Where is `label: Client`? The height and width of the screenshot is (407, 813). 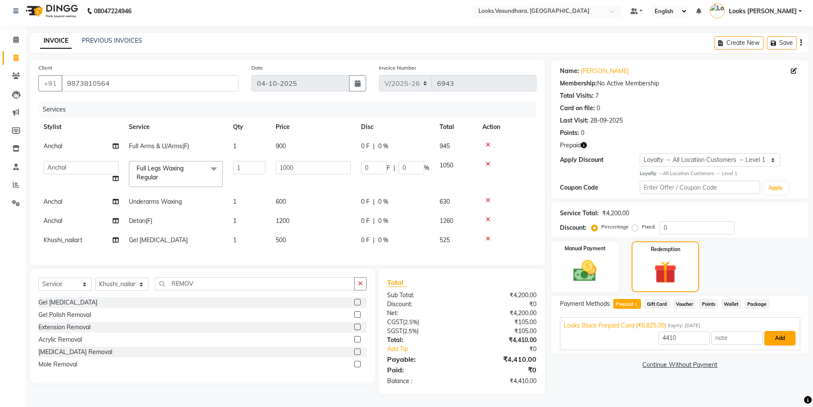
label: Client is located at coordinates (45, 68).